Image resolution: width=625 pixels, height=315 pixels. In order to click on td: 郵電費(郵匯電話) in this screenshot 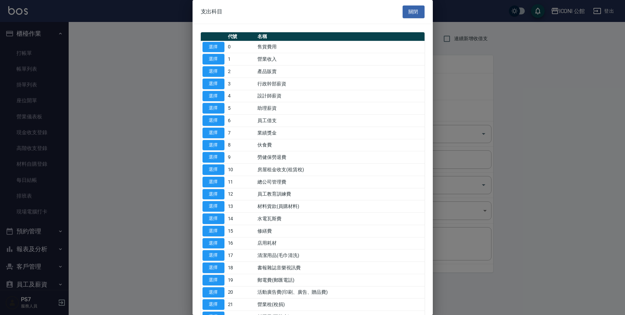, I will do `click(340, 280)`.